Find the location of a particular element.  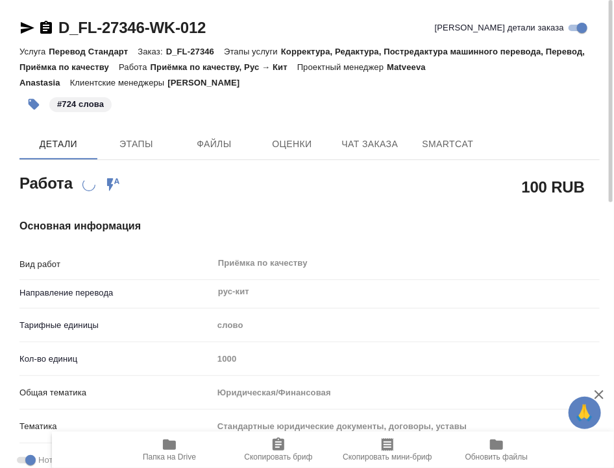

p: Проектный менеджер is located at coordinates (342, 67).